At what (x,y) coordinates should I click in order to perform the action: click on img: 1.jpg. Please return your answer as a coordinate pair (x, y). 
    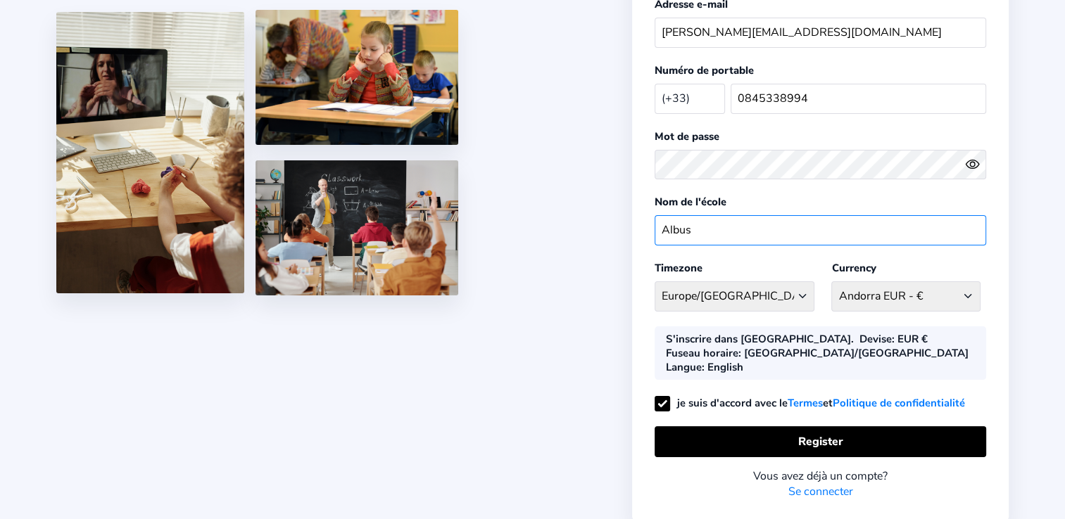
    Looking at the image, I should click on (150, 153).